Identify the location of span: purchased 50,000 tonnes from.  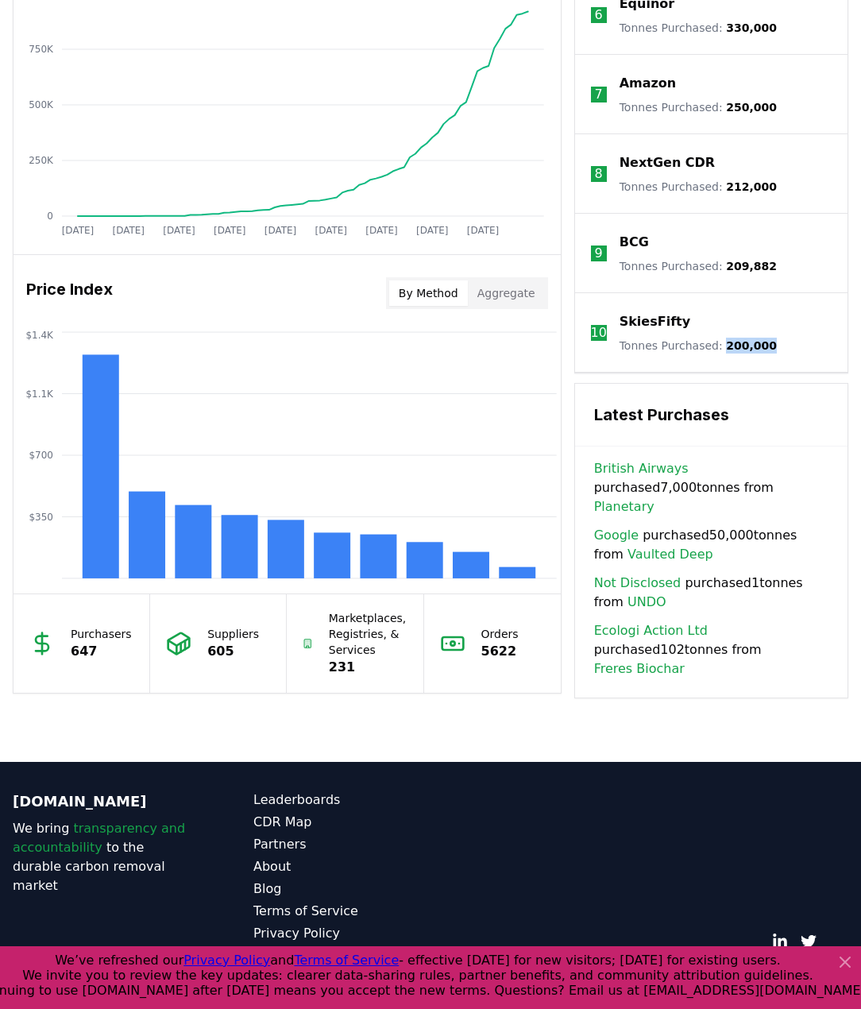
(711, 545).